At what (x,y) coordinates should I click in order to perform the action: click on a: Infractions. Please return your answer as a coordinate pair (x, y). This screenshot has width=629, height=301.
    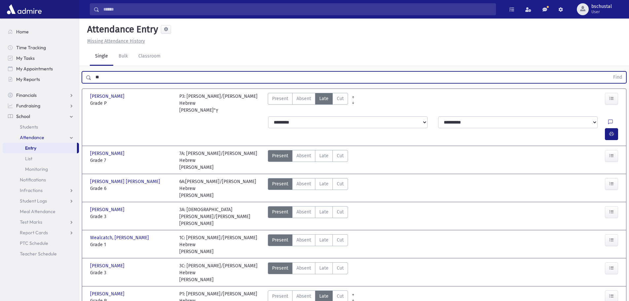
    Looking at the image, I should click on (41, 190).